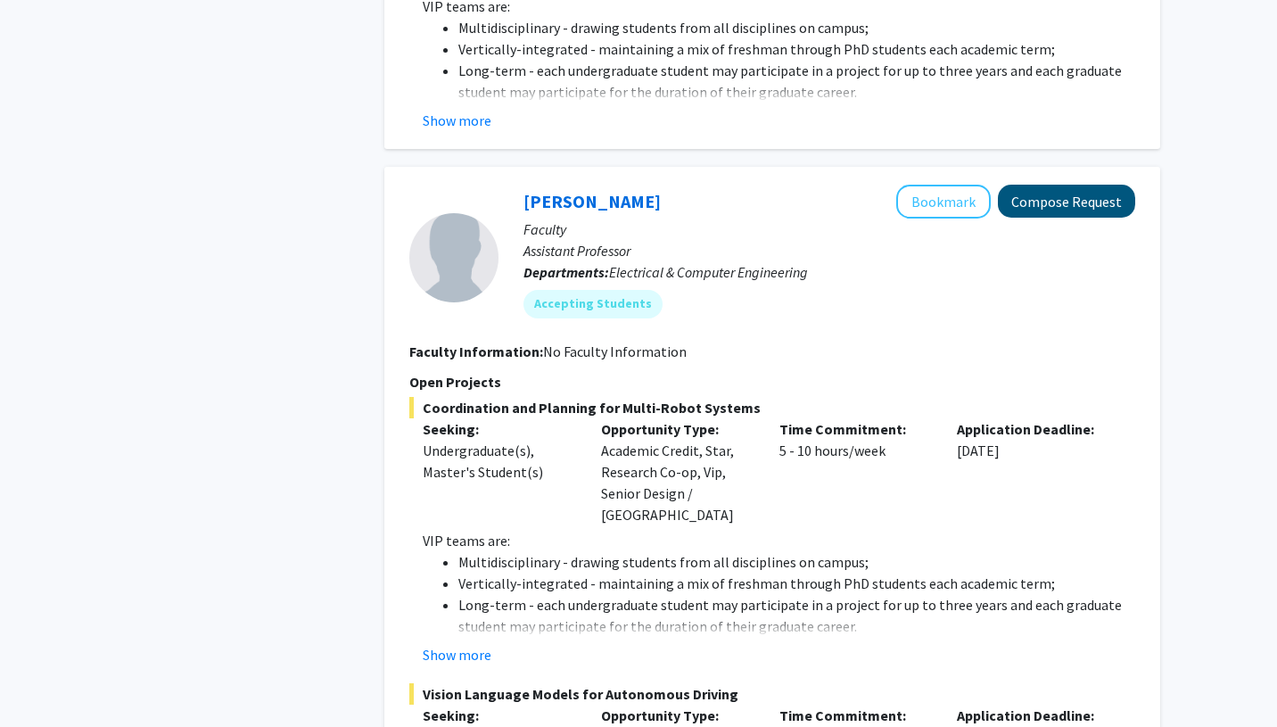  Describe the element at coordinates (829, 229) in the screenshot. I see `p: Faculty` at that location.